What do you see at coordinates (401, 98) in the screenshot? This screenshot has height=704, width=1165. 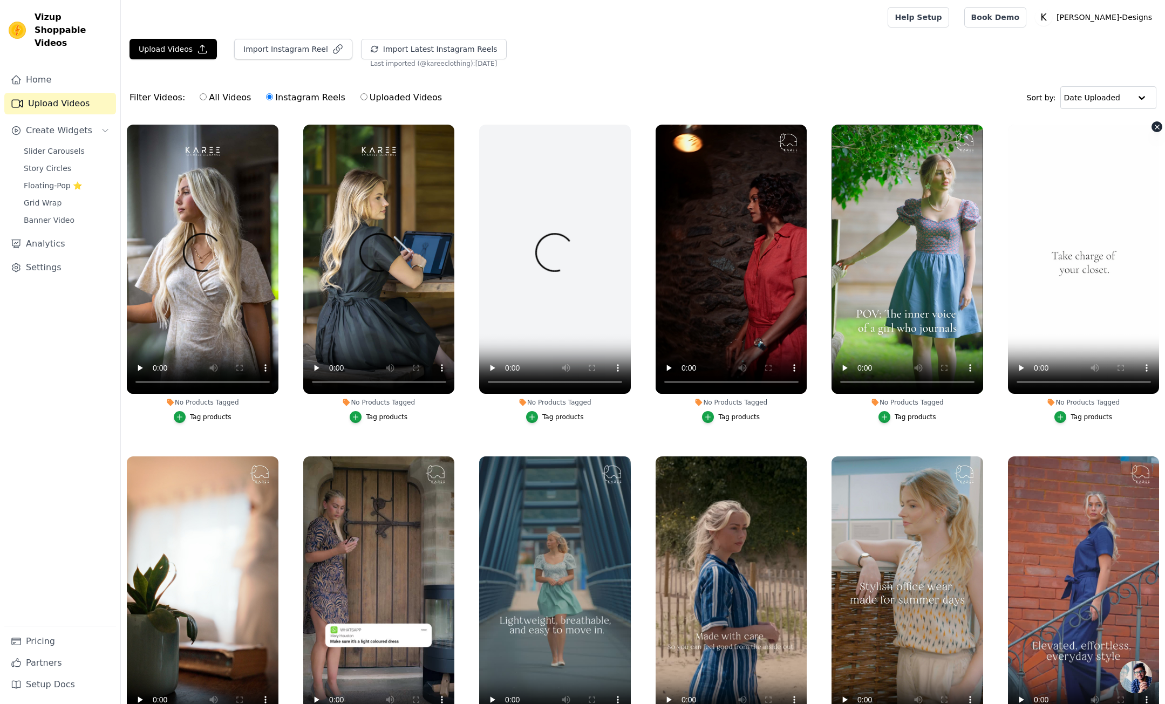 I see `label: Uploaded Videos` at bounding box center [401, 98].